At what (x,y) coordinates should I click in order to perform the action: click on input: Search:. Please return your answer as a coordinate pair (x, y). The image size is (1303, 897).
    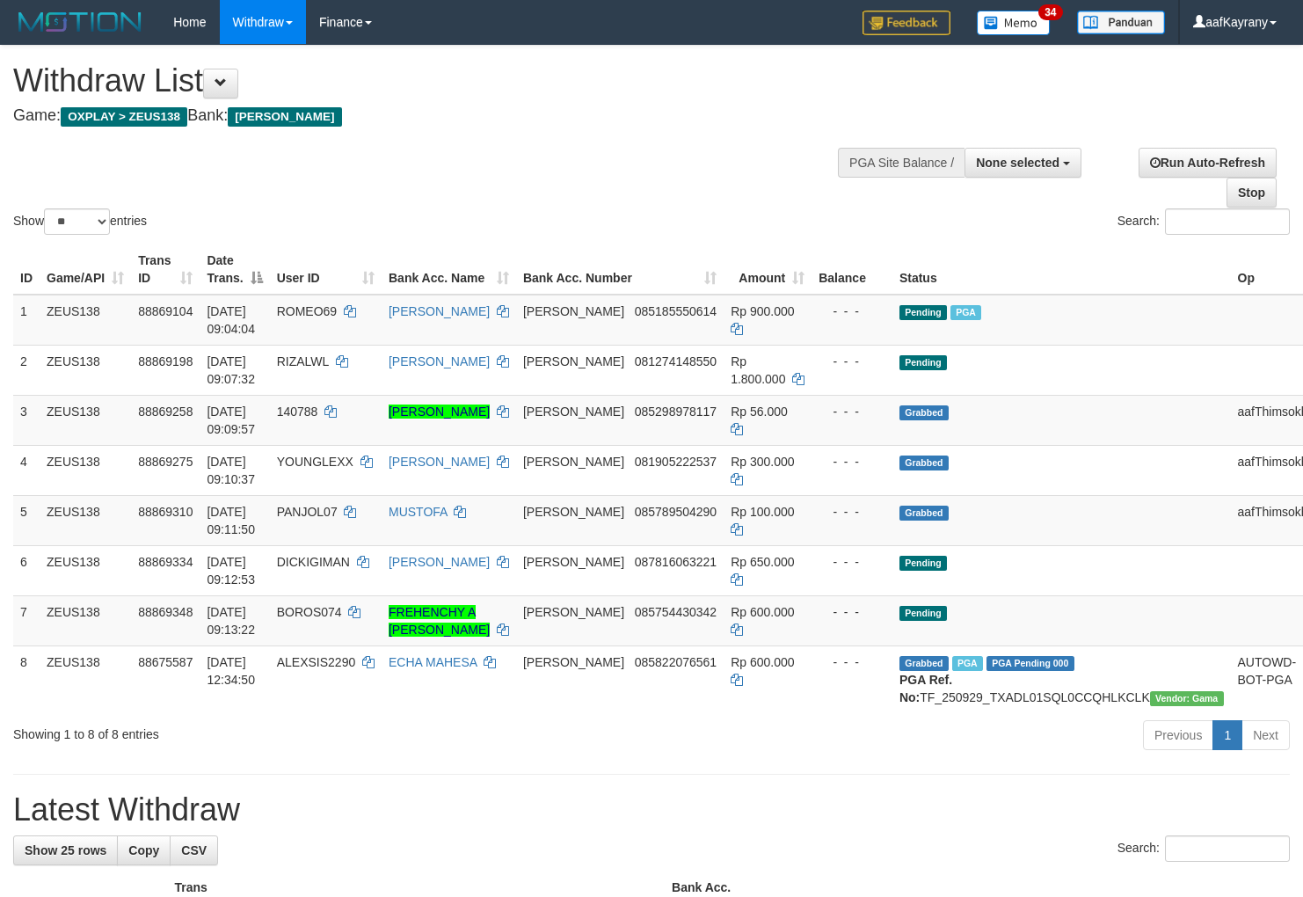
    Looking at the image, I should click on (1227, 222).